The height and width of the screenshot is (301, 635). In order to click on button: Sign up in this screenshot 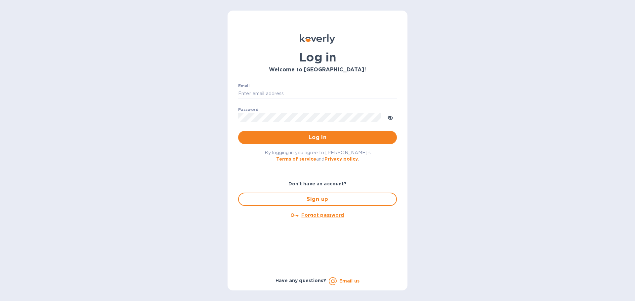, I will do `click(317, 199)`.